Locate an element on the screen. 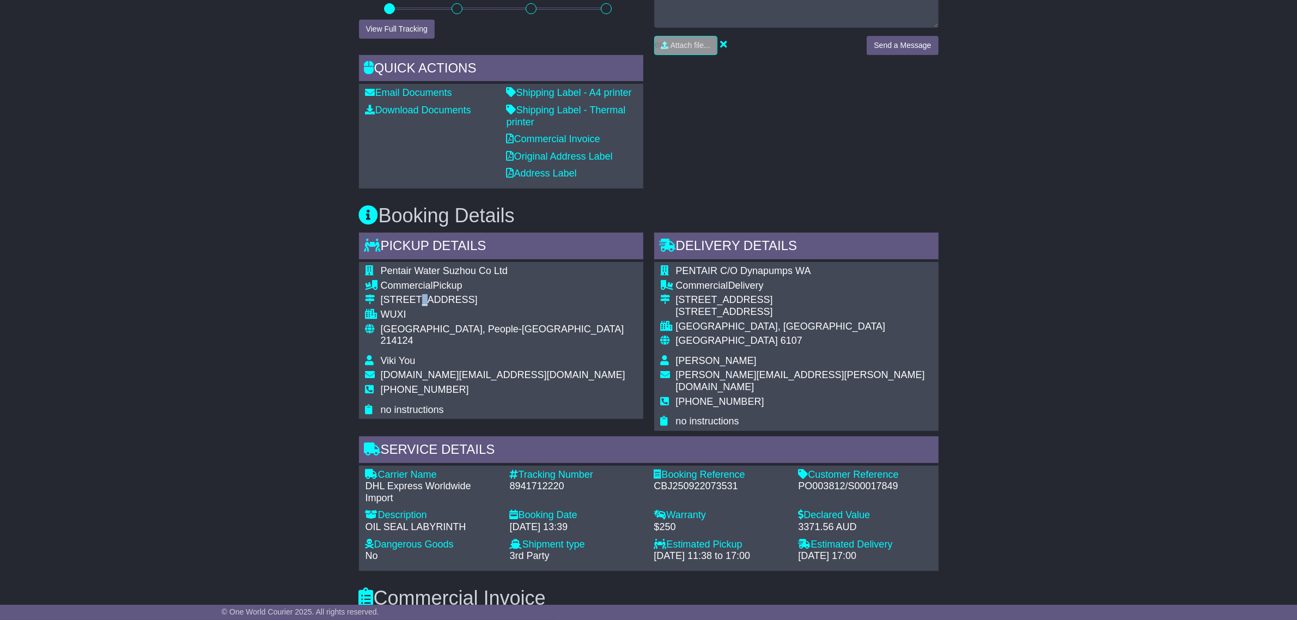  div: Booking Reference is located at coordinates (721, 475).